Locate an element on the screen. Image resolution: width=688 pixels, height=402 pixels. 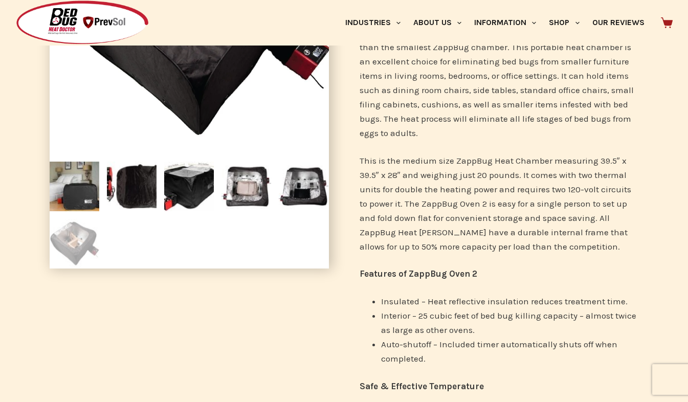
li: Insulated – Heat reflective insulation reduces treatment time. is located at coordinates (510, 301).